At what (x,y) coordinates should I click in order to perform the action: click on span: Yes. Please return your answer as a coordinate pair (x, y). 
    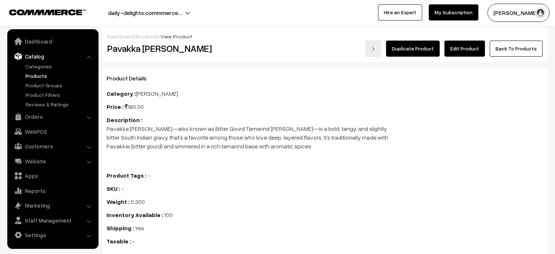
    Looking at the image, I should click on (140, 228).